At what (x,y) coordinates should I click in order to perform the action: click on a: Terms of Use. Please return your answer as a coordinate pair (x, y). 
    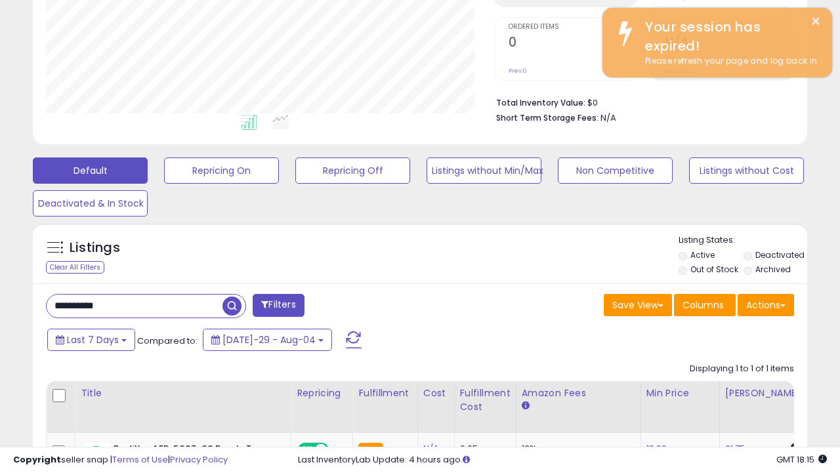
    Looking at the image, I should click on (140, 459).